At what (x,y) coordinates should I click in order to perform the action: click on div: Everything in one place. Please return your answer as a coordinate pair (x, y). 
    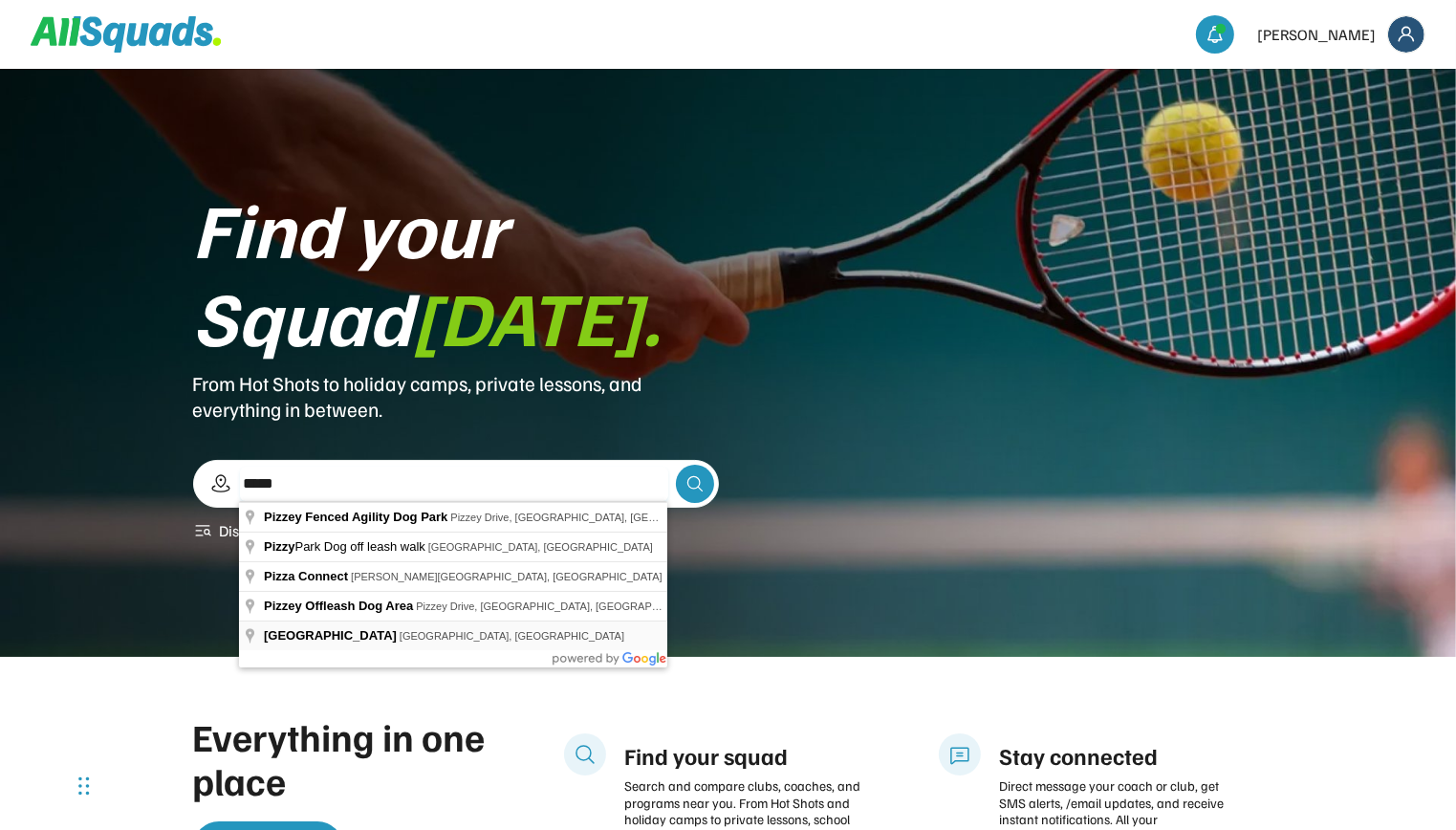
    Looking at the image, I should click on (346, 758).